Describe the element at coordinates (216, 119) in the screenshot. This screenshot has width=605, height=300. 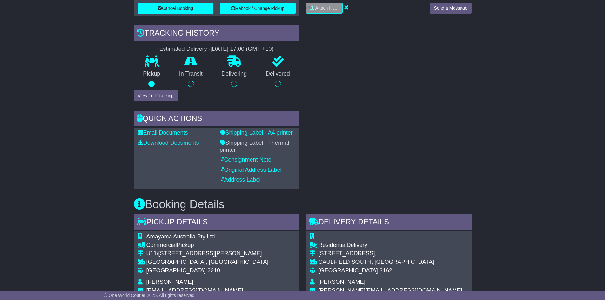
I see `div: Quick Actions` at that location.